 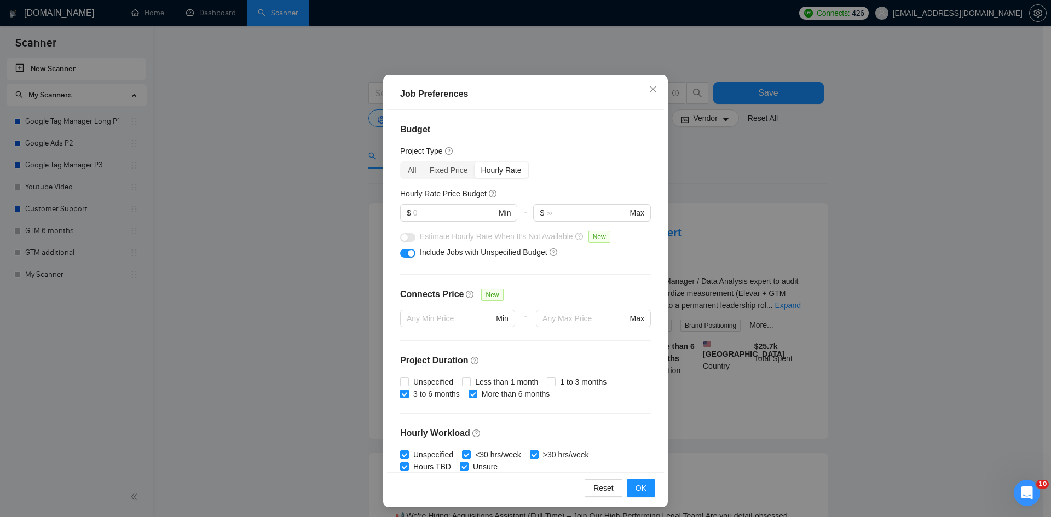 What do you see at coordinates (653, 89) in the screenshot?
I see `span: close` at bounding box center [653, 89].